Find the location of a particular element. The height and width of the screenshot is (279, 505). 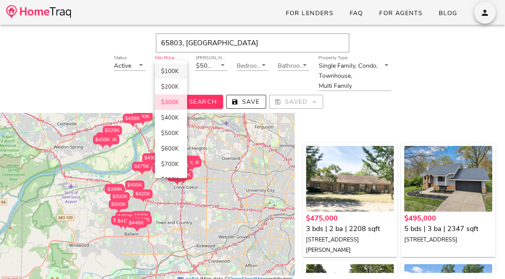

div: $495,000 is located at coordinates (449, 219).